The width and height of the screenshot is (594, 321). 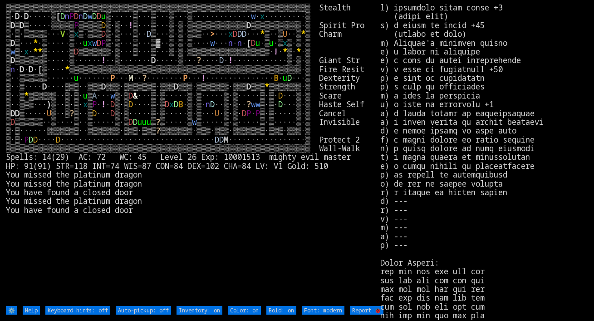 What do you see at coordinates (281, 310) in the screenshot?
I see `input: Bold: on` at bounding box center [281, 310].